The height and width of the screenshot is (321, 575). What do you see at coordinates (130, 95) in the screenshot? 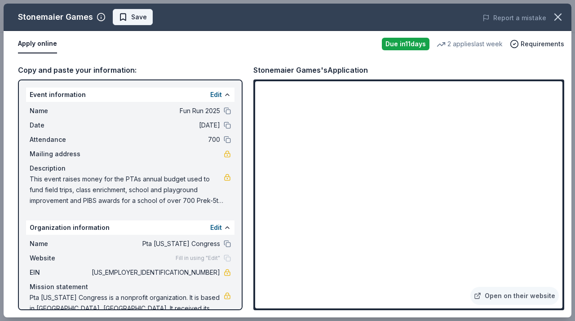
I see `div: Event information` at bounding box center [130, 95].